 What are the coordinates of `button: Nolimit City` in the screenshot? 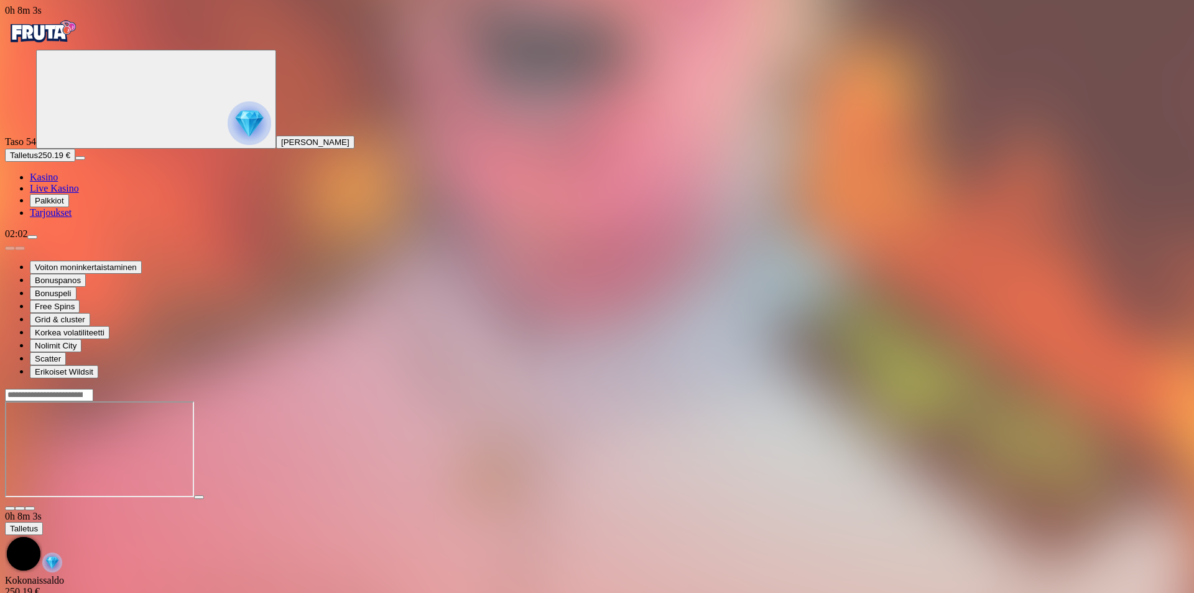 It's located at (55, 345).